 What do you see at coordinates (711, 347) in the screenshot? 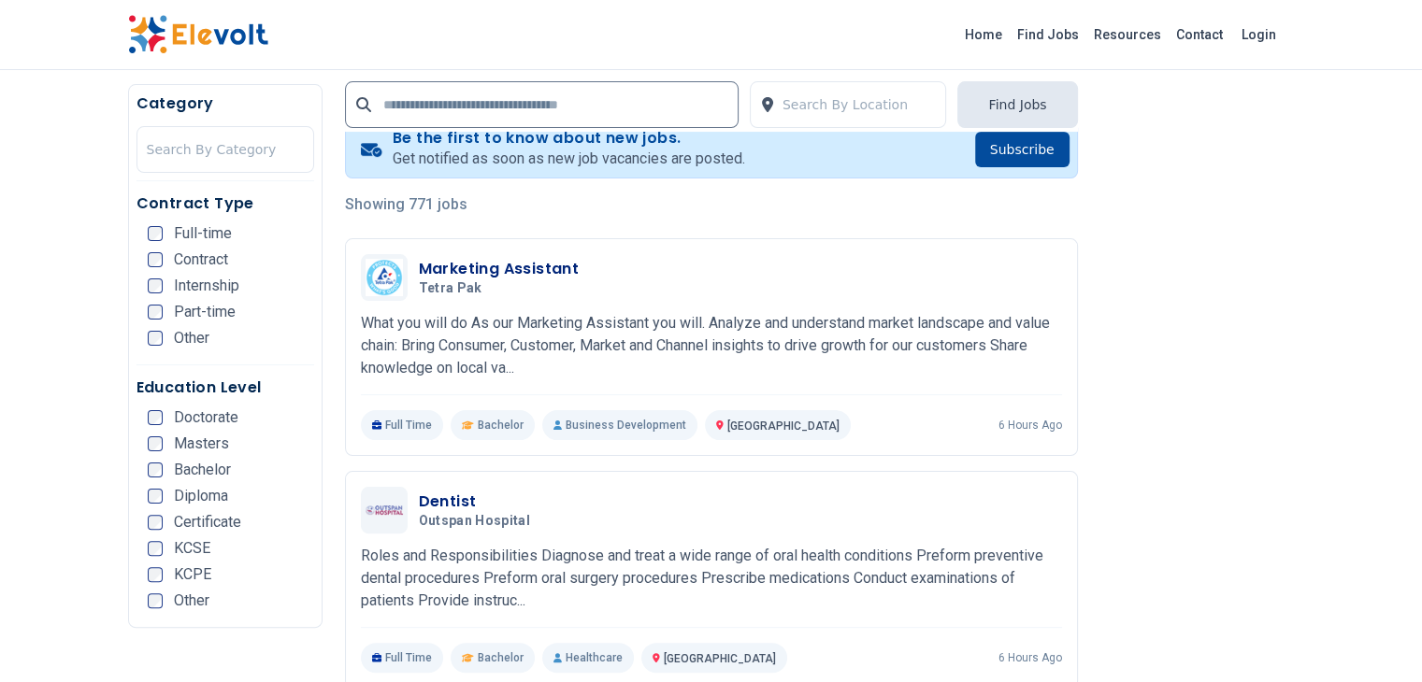
I see `a: Tetra PakMarketing AssistantTetra PakWhat you will do As our Marketing Assistant you will. Analyz...` at bounding box center [711, 347].